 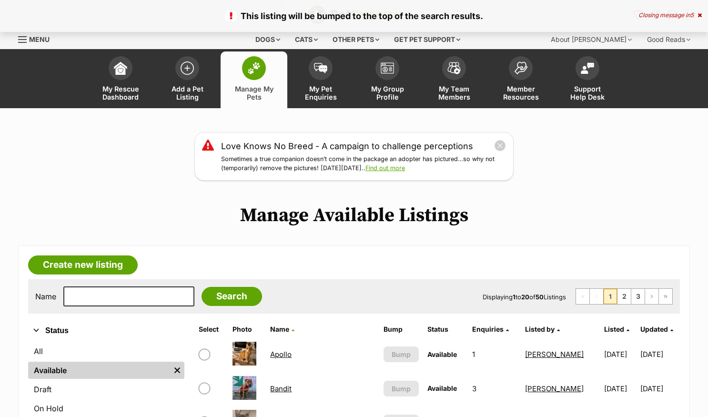 I want to click on th: Bump, so click(x=401, y=329).